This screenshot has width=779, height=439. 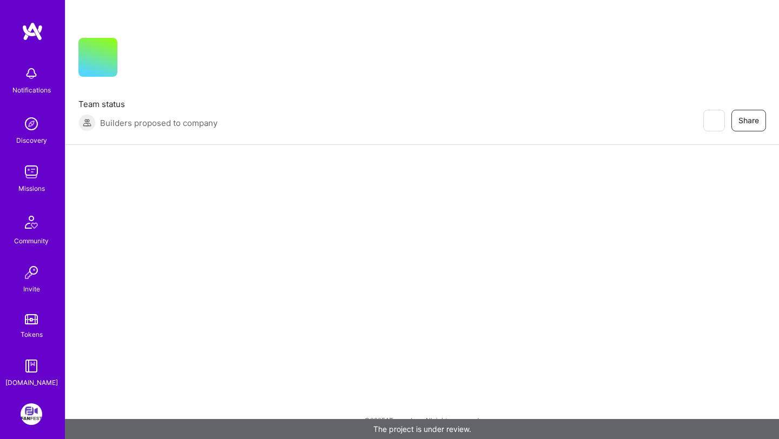 What do you see at coordinates (87, 123) in the screenshot?
I see `img: Builders proposed to company` at bounding box center [87, 123].